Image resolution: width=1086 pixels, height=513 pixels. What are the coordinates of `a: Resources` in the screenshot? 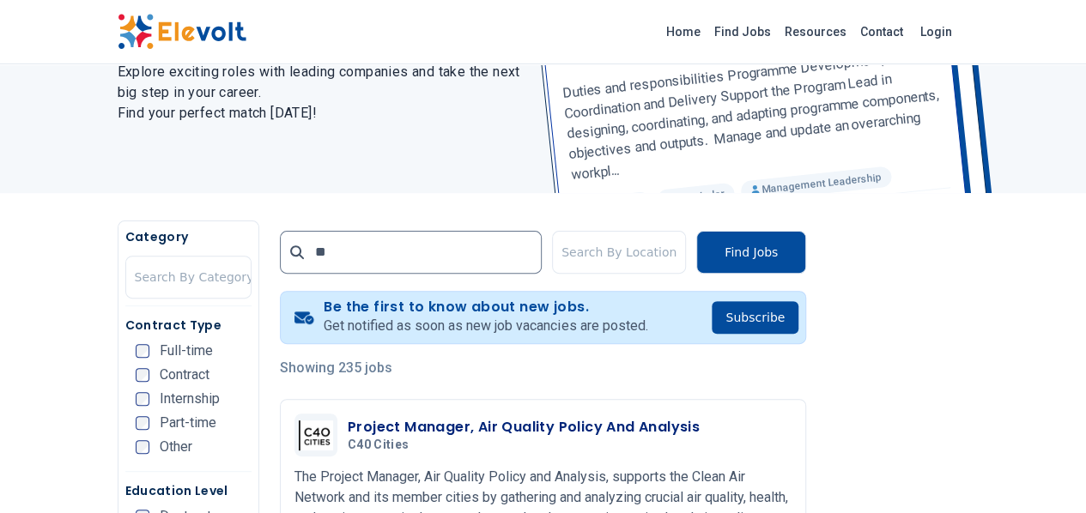 It's located at (815, 32).